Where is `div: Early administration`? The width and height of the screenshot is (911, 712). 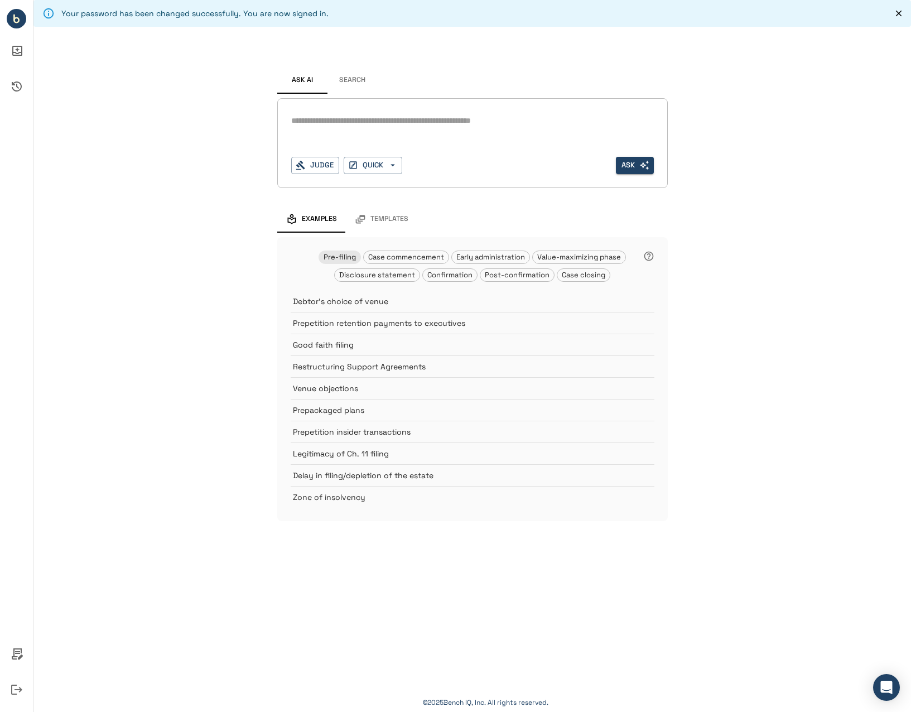
div: Early administration is located at coordinates (490, 257).